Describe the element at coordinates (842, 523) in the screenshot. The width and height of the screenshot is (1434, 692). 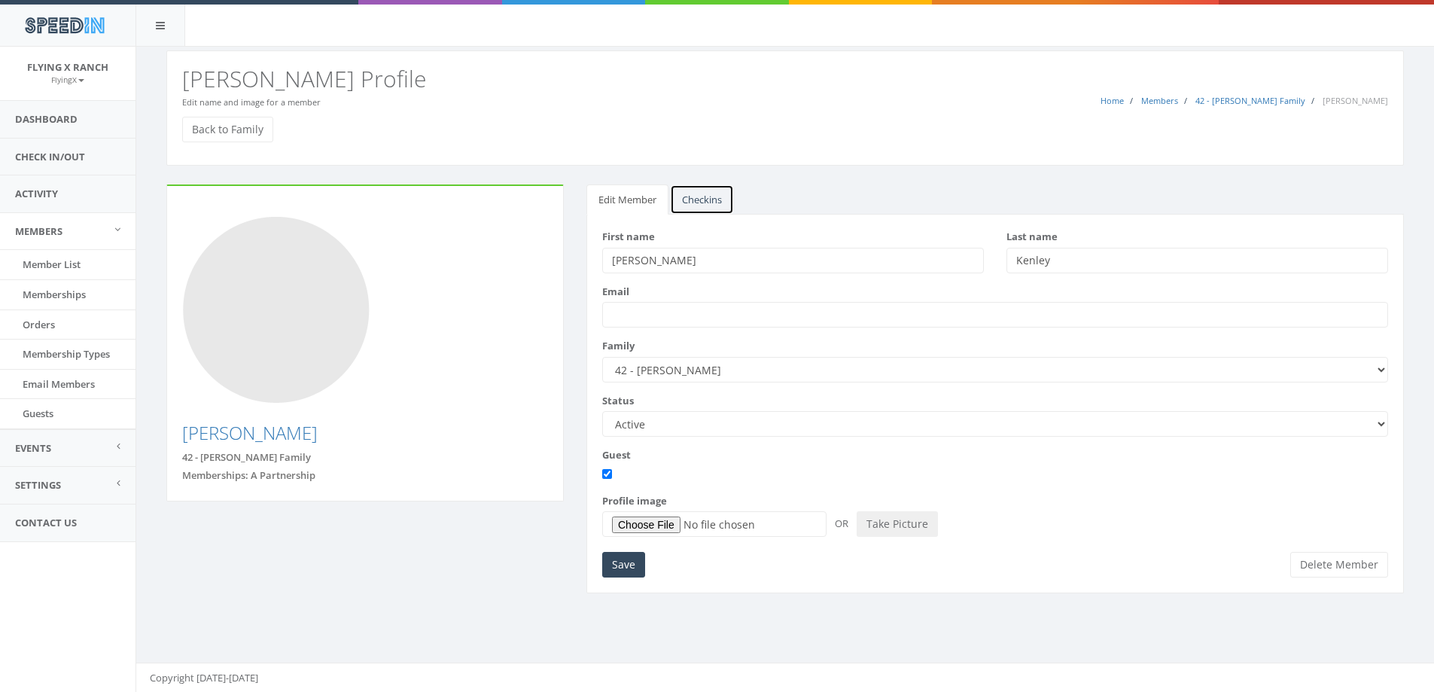
I see `span: OR` at that location.